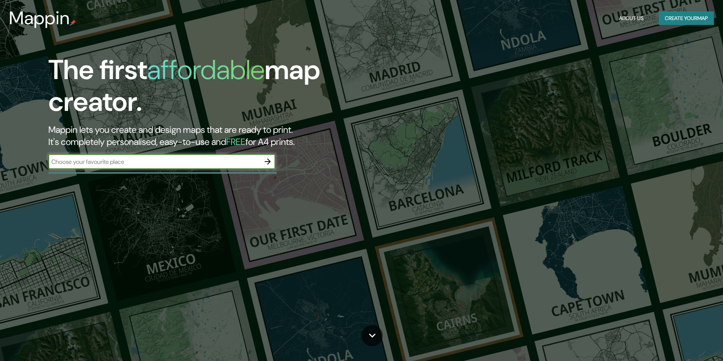 The image size is (723, 361). I want to click on h1: affordable, so click(206, 70).